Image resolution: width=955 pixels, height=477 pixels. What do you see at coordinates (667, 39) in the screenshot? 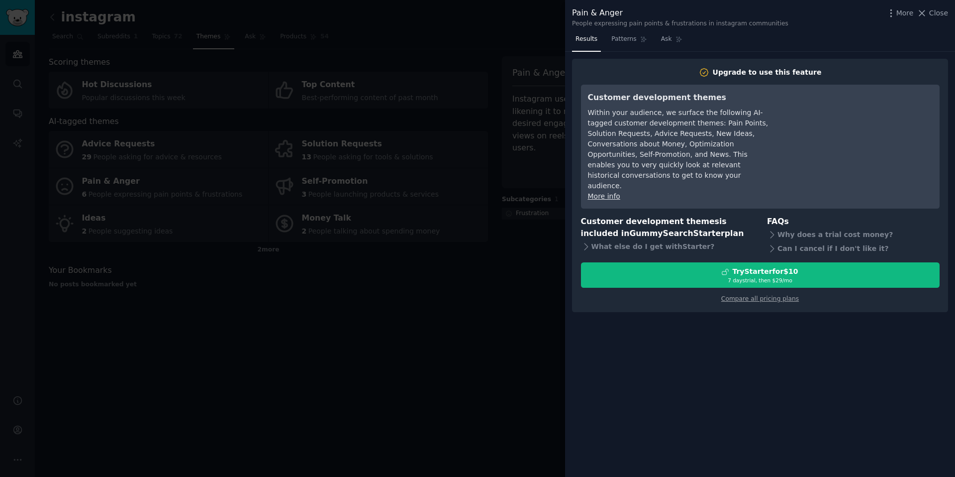
I see `span: Ask` at bounding box center [667, 39].